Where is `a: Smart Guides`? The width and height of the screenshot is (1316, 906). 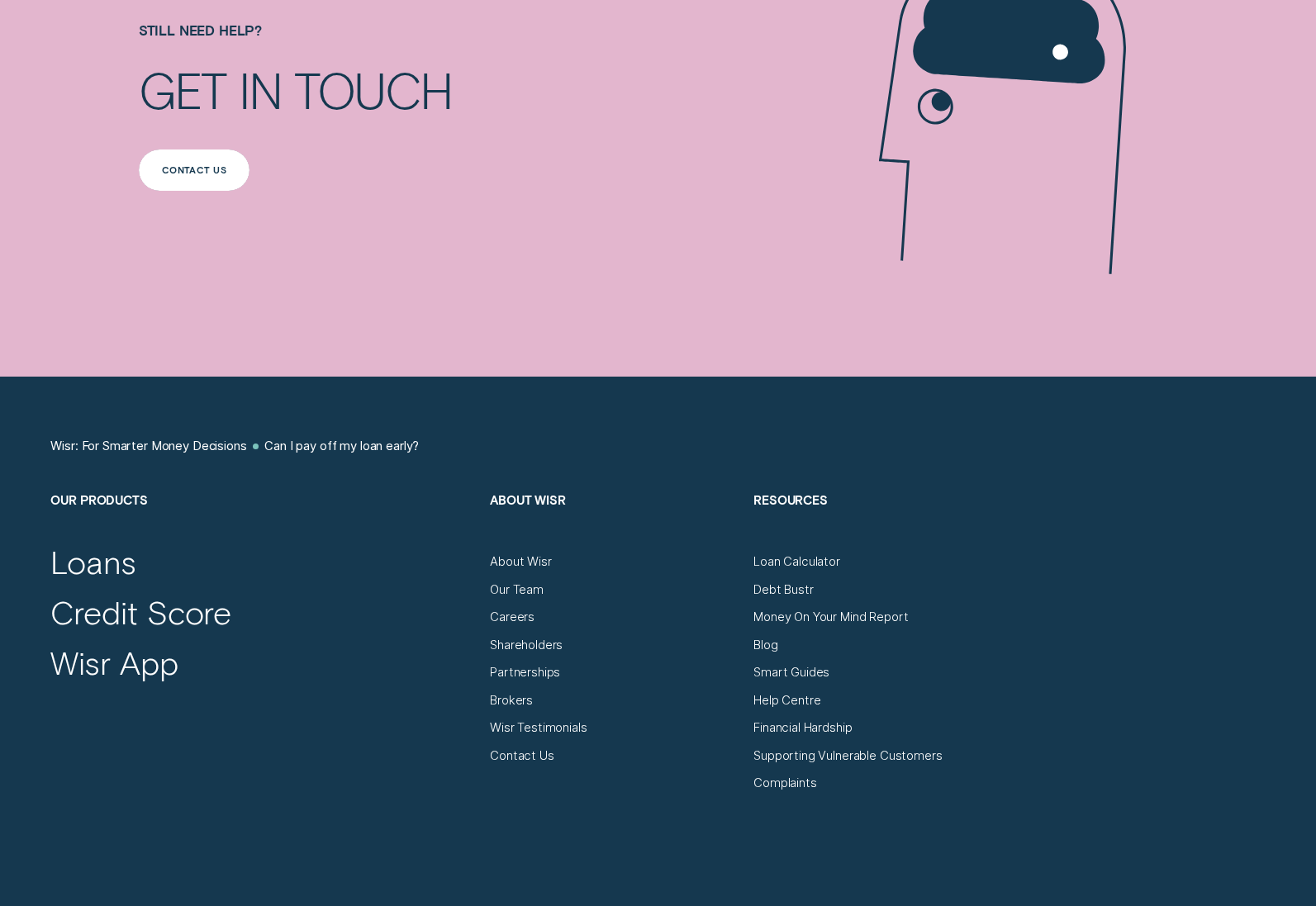 a: Smart Guides is located at coordinates (792, 672).